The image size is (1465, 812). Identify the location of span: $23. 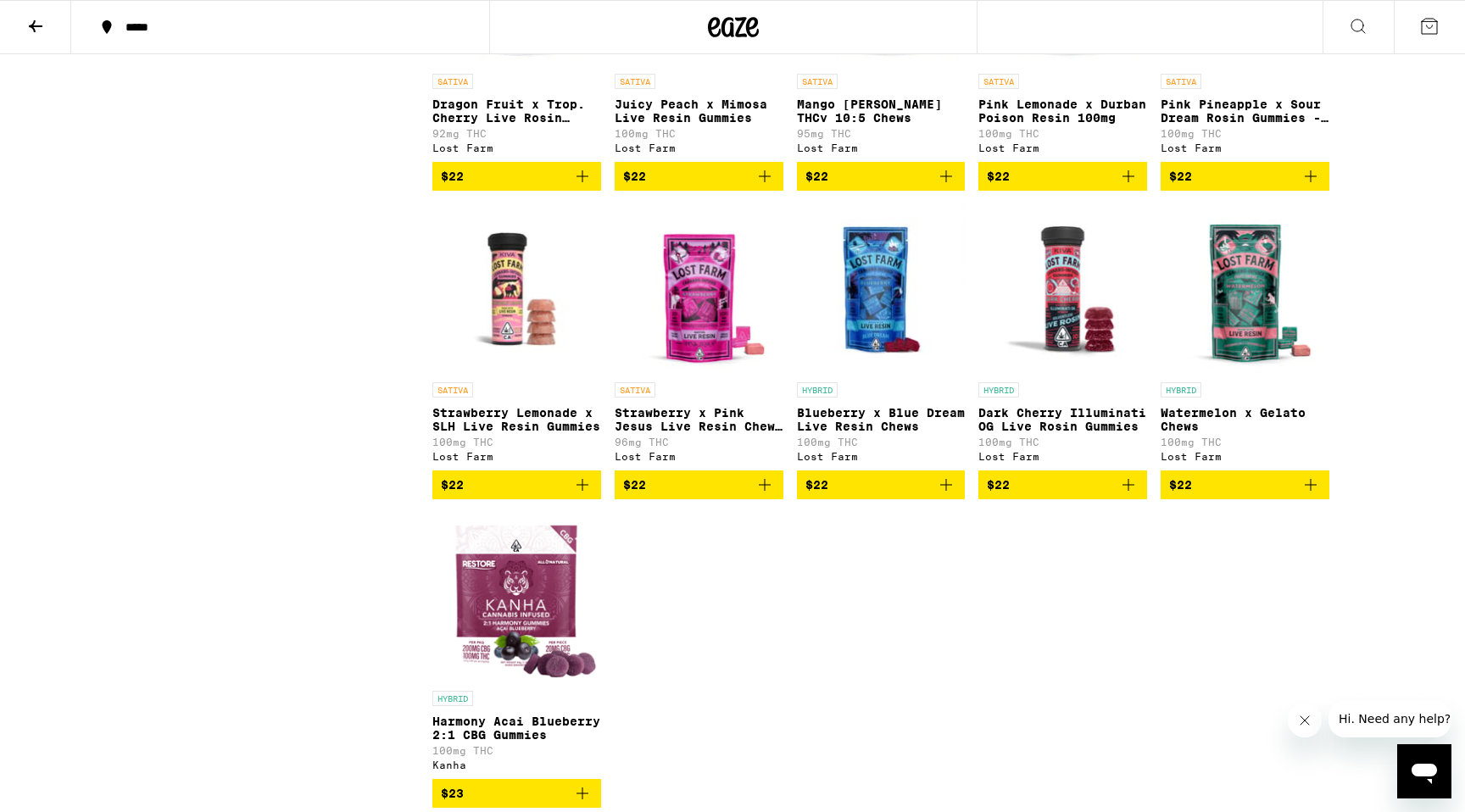
(452, 794).